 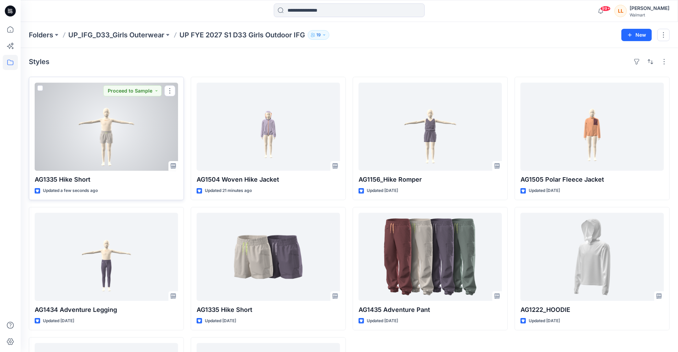 What do you see at coordinates (318, 35) in the screenshot?
I see `p: 19` at bounding box center [318, 35].